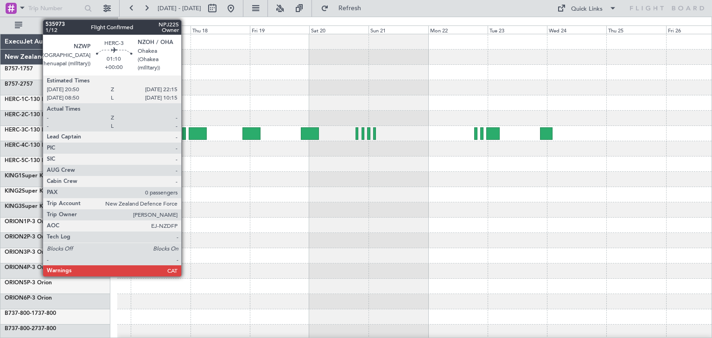  What do you see at coordinates (28, 237) in the screenshot?
I see `a: ORION2P-3 Orion` at bounding box center [28, 237].